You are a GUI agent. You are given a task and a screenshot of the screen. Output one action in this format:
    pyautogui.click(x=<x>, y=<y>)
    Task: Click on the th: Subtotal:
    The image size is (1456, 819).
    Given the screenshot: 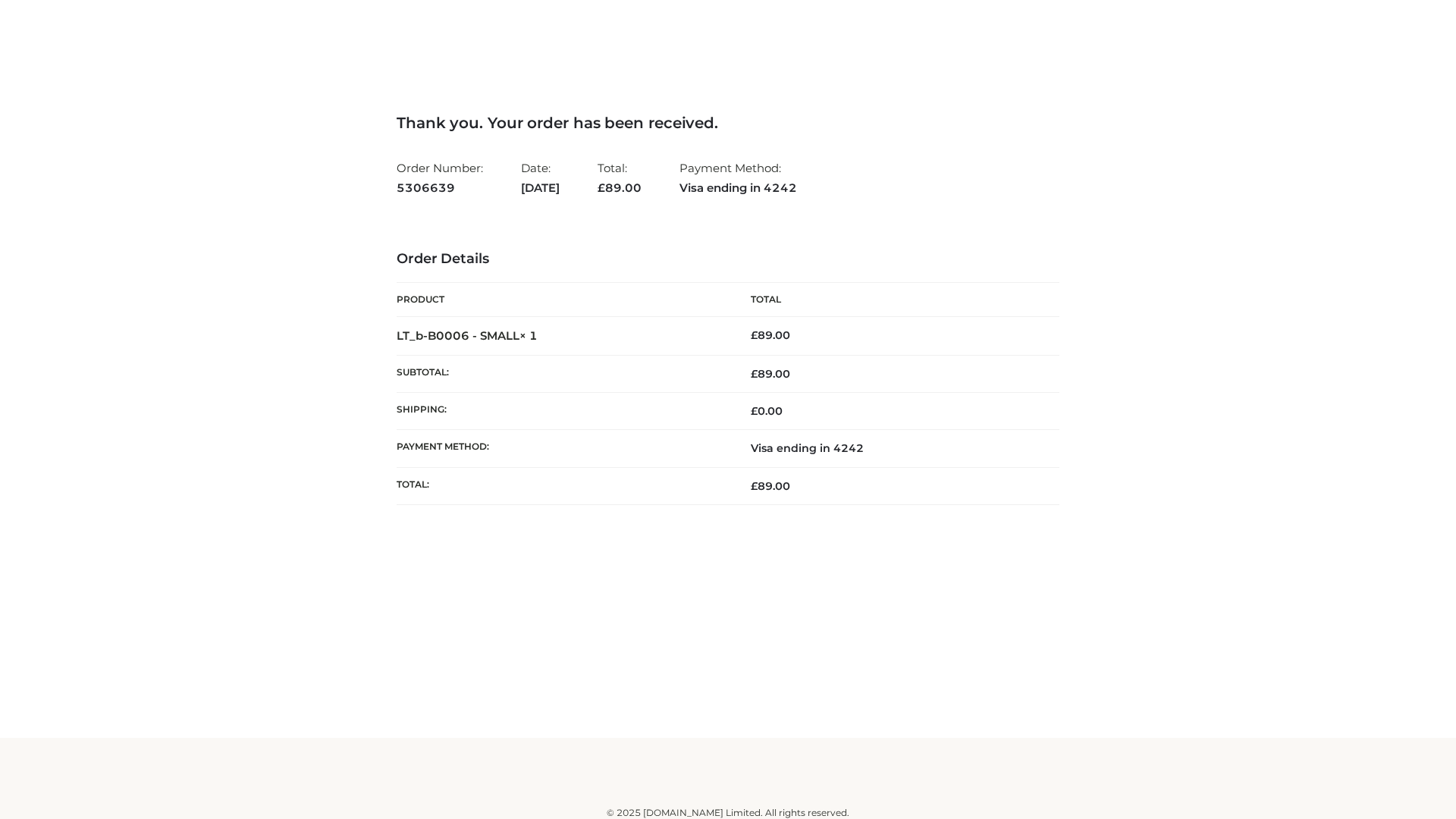 What is the action you would take?
    pyautogui.click(x=562, y=373)
    